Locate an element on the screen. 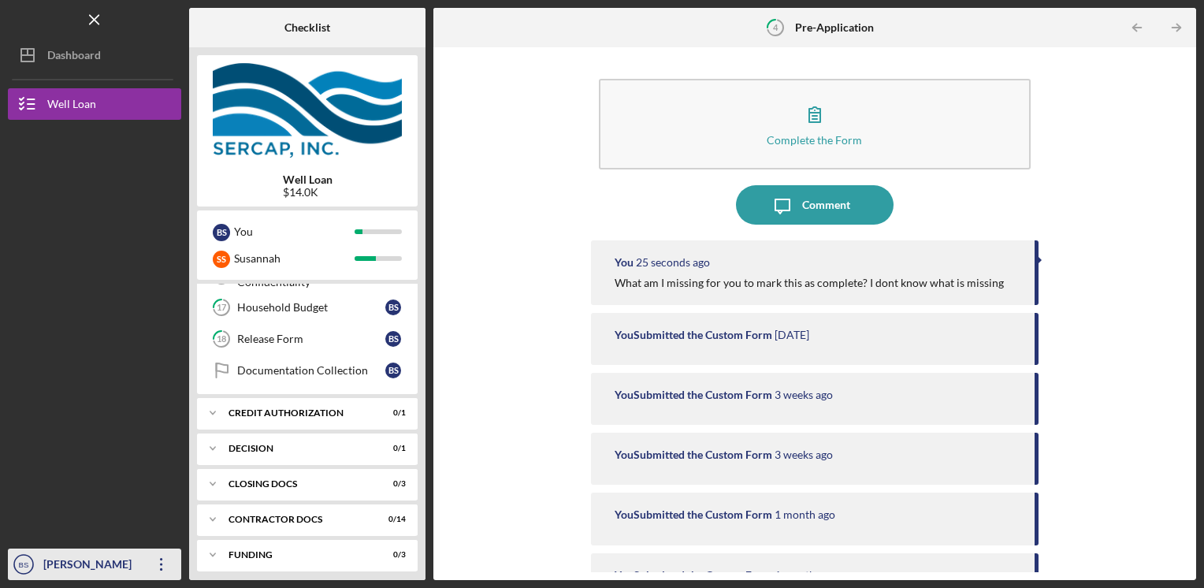 Image resolution: width=1204 pixels, height=588 pixels. text: BS is located at coordinates (24, 564).